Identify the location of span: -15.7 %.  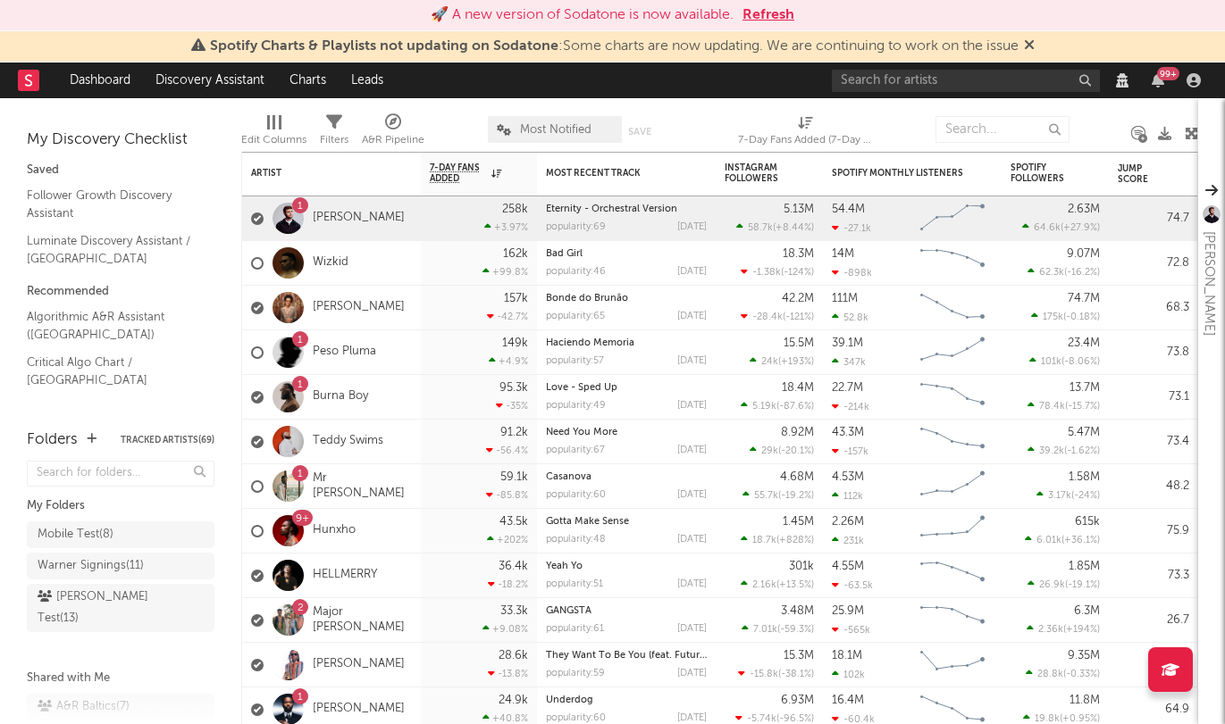
(1082, 406).